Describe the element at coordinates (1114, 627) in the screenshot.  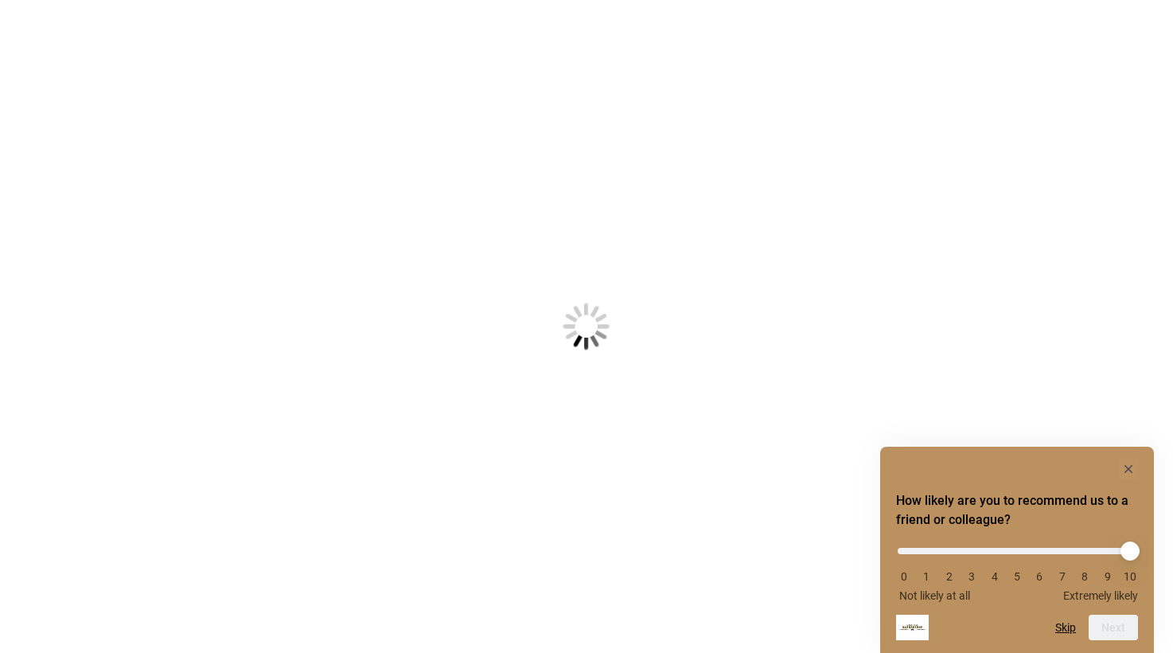
I see `button: Next question` at that location.